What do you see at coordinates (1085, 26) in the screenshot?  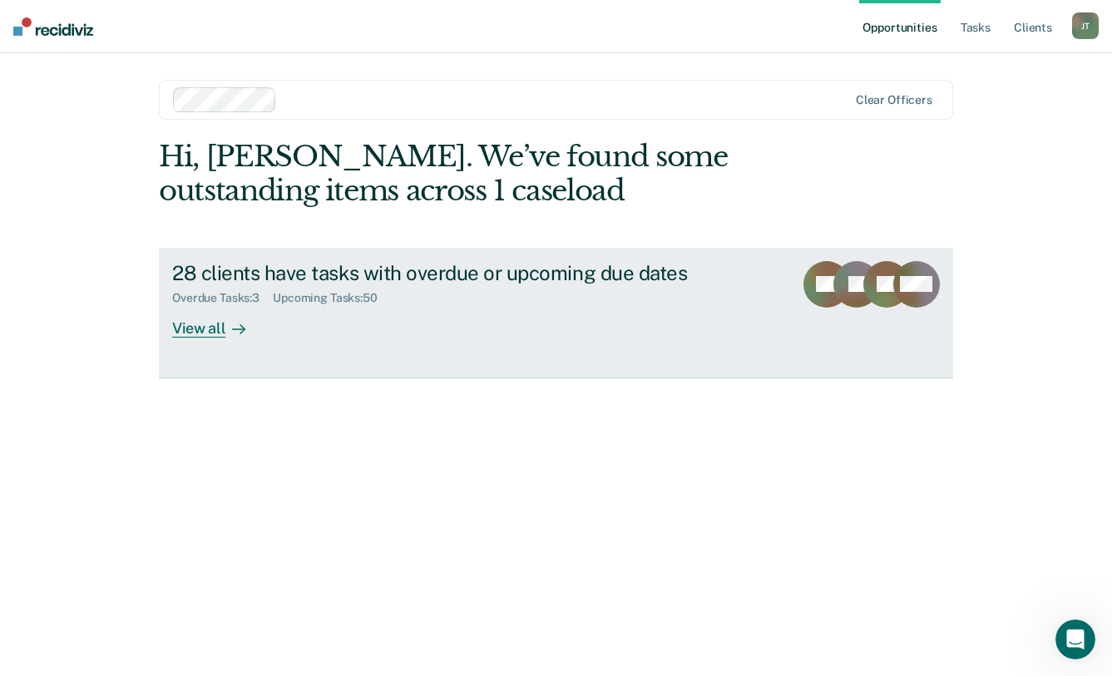 I see `div: J T` at bounding box center [1085, 26].